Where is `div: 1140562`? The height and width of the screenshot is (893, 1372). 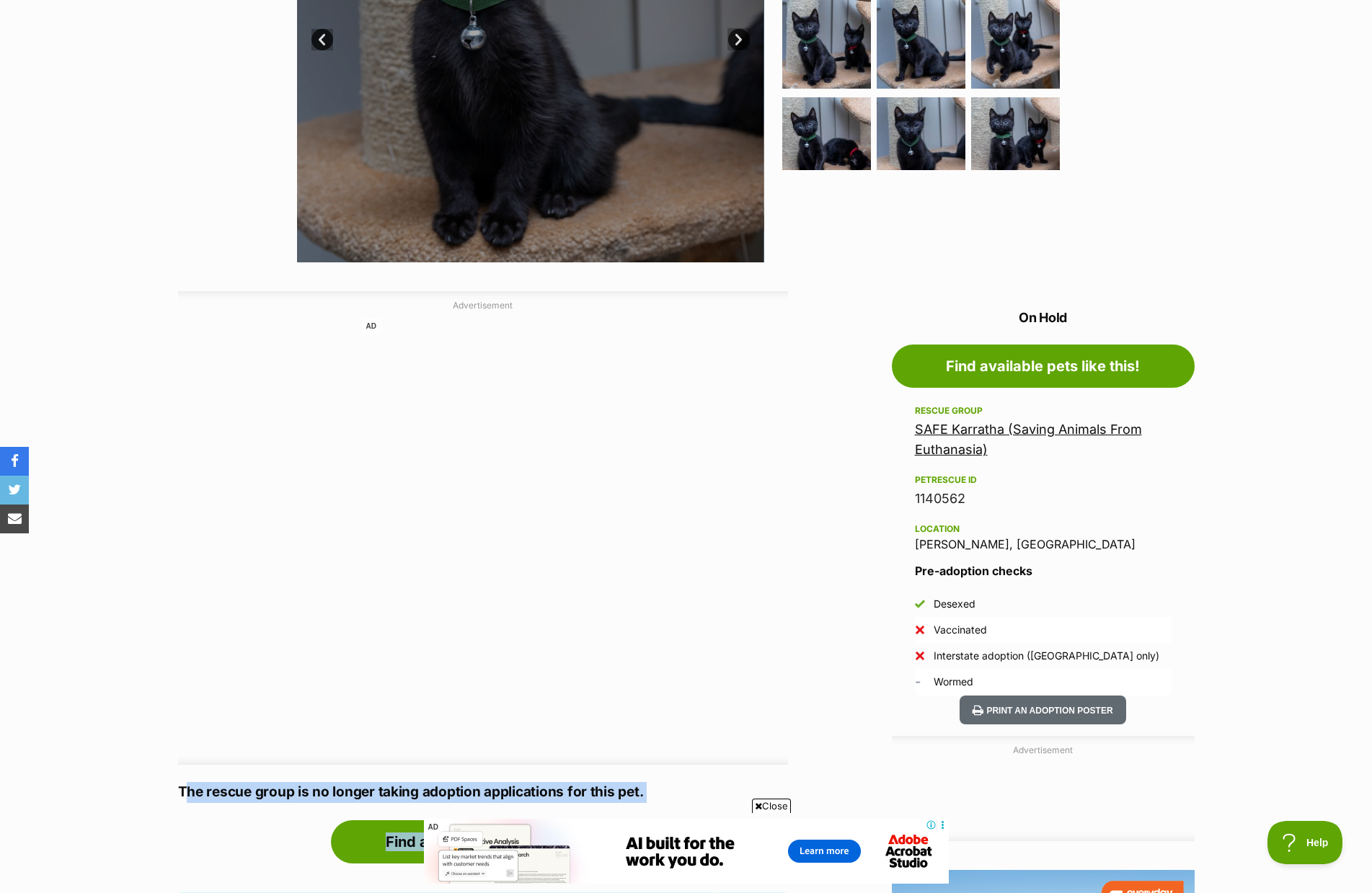
div: 1140562 is located at coordinates (1044, 499).